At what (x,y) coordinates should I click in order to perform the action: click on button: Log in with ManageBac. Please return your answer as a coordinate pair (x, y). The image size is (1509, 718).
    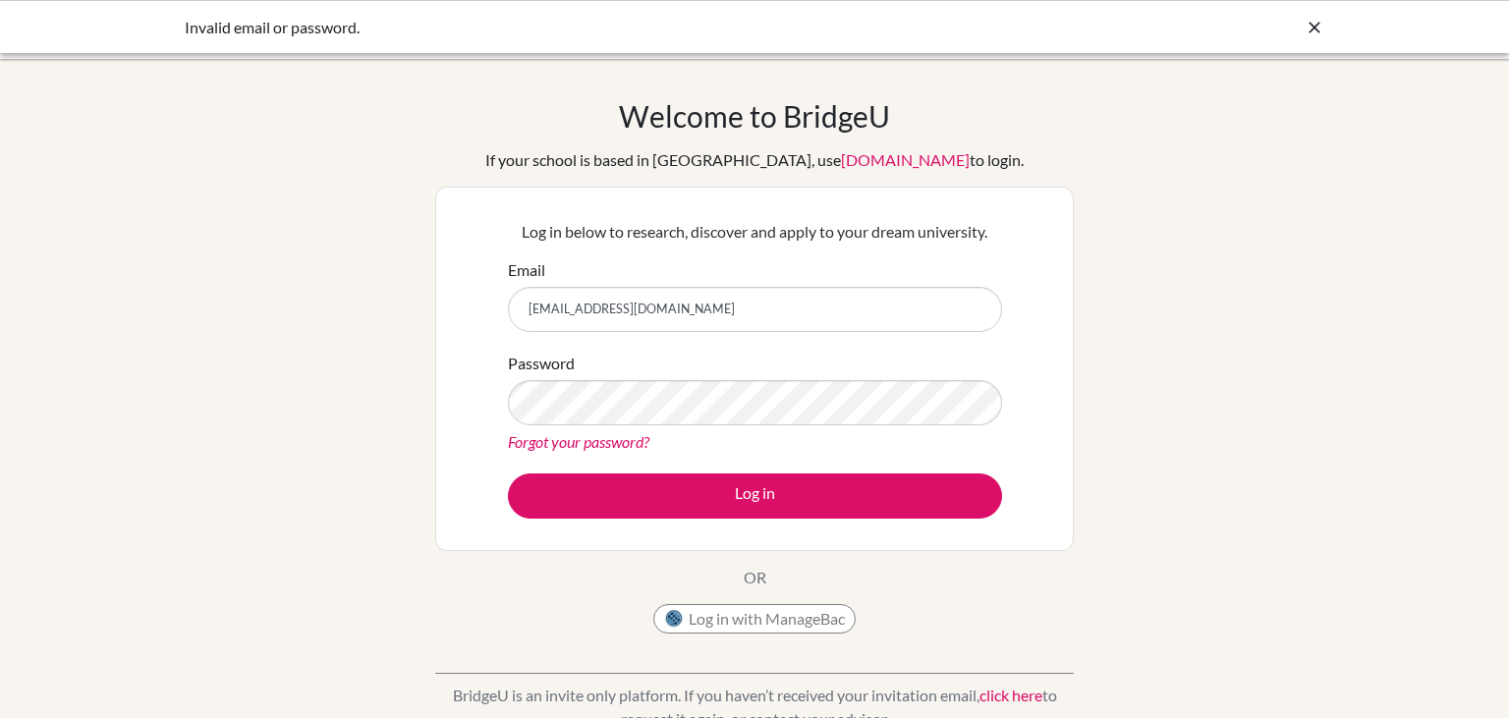
    Looking at the image, I should click on (755, 619).